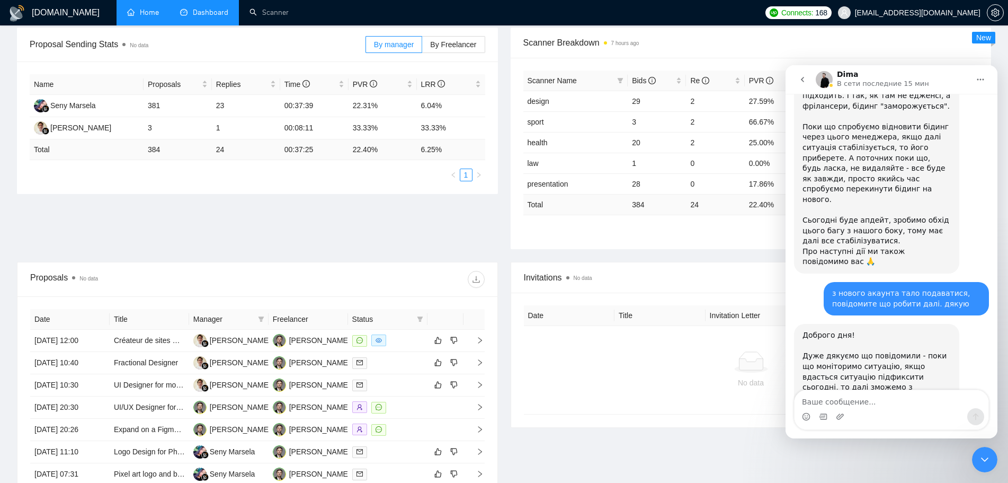 The image size is (1008, 483). Describe the element at coordinates (821, 13) in the screenshot. I see `span: 168` at that location.